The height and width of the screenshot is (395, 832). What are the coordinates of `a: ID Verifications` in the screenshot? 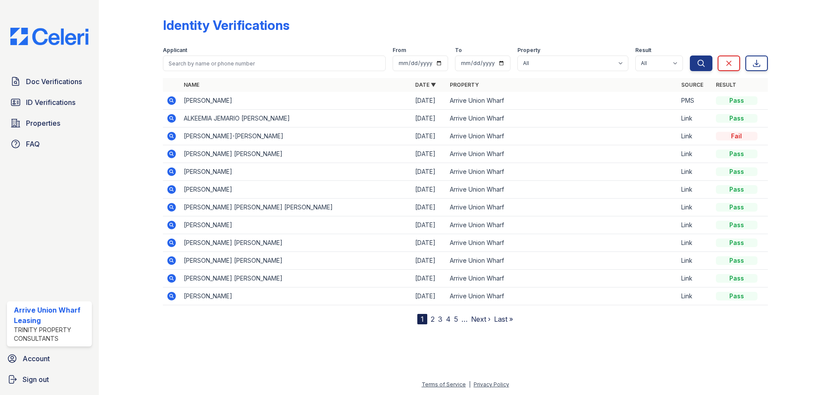 It's located at (49, 102).